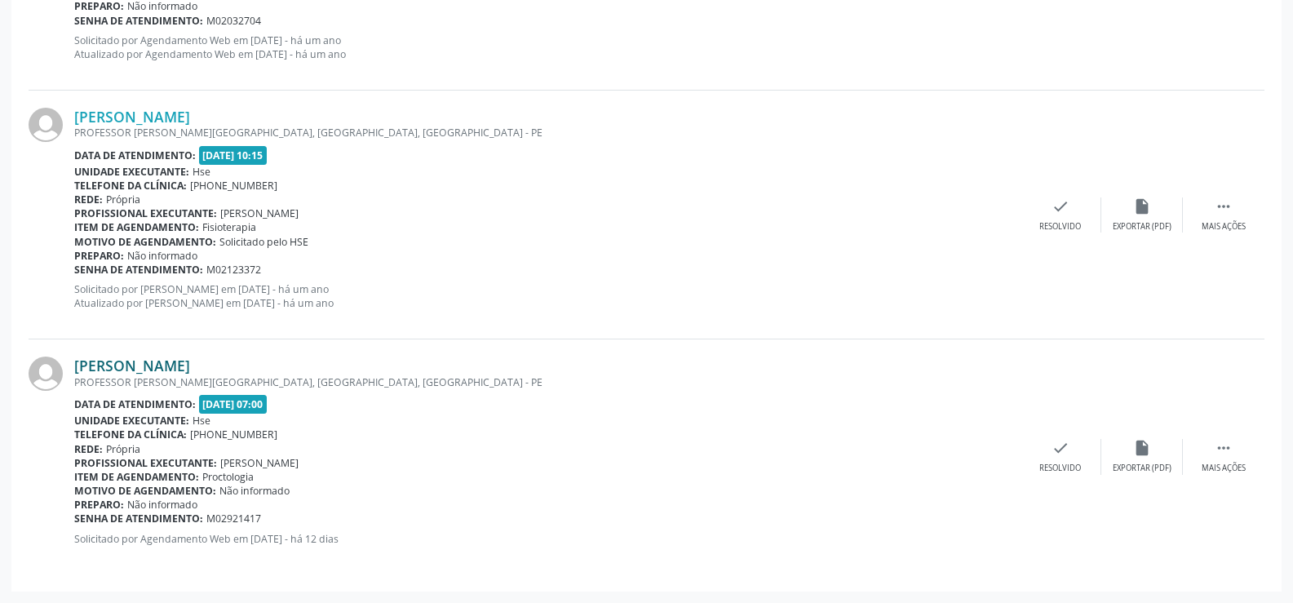 This screenshot has height=603, width=1293. I want to click on span: Fisioterapia, so click(229, 227).